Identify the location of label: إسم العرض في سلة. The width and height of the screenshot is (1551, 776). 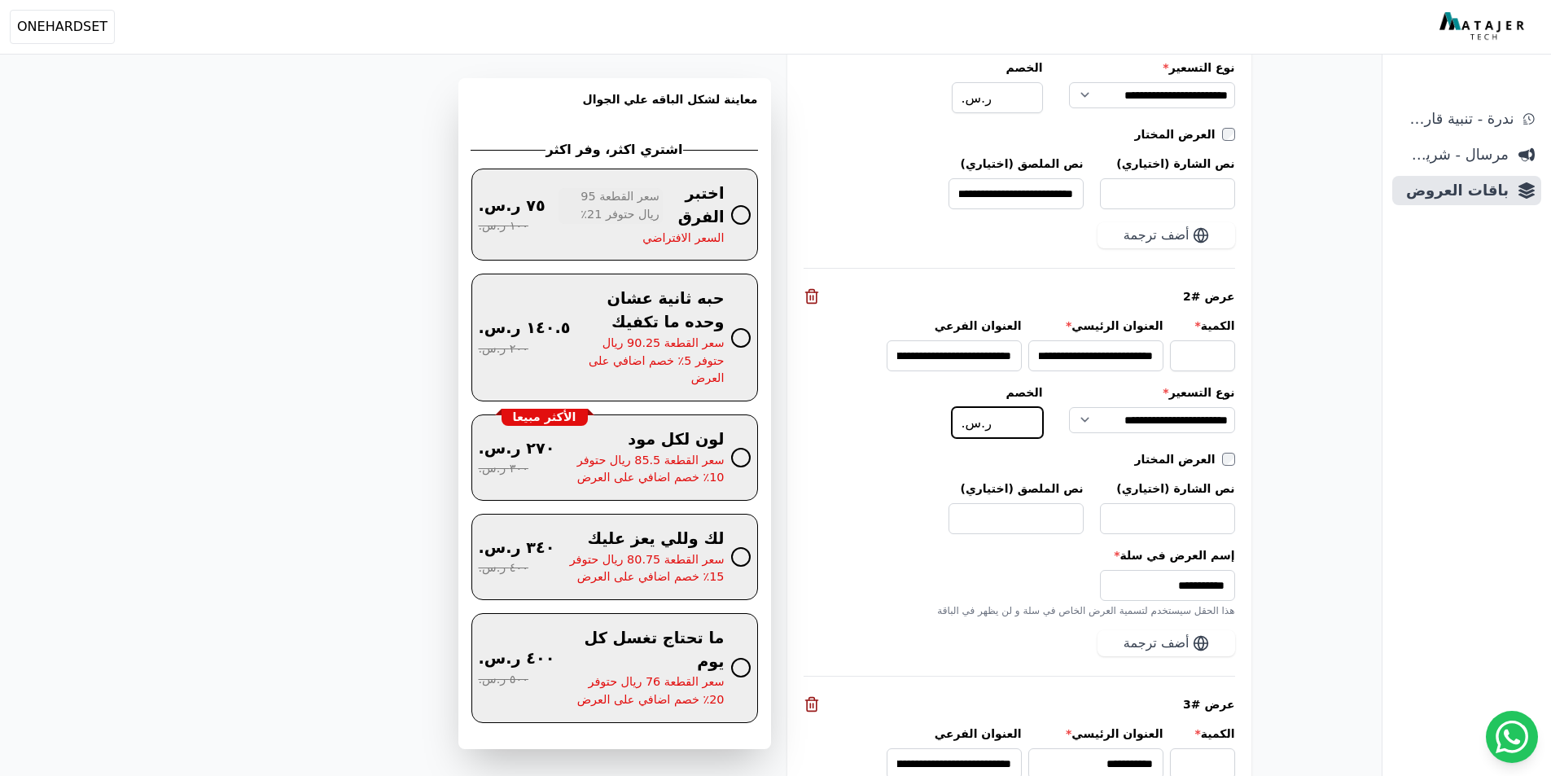
(1019, 555).